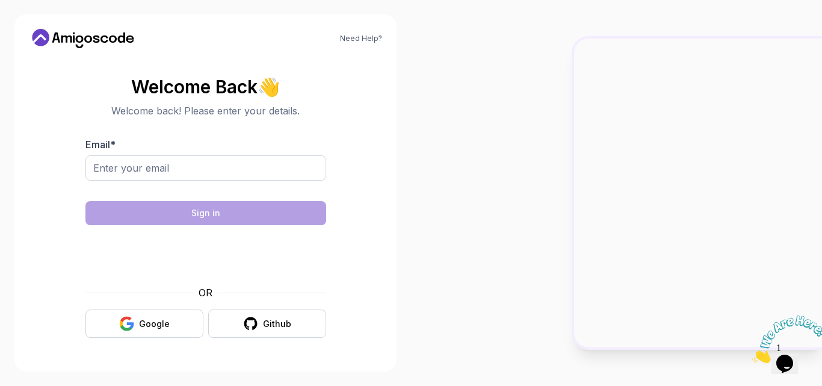  I want to click on label: Email *, so click(100, 144).